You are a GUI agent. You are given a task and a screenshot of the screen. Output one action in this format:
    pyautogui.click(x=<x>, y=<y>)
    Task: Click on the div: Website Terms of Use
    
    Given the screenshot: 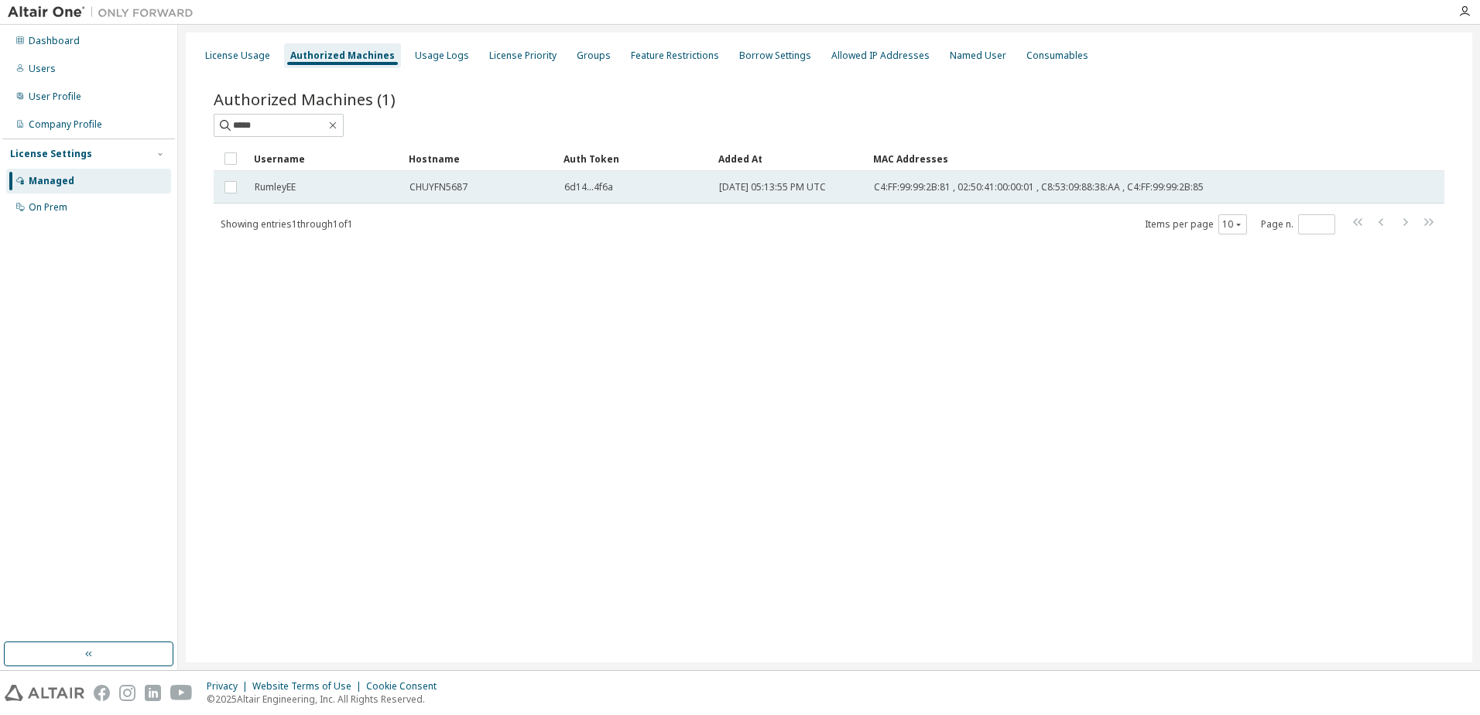 What is the action you would take?
    pyautogui.click(x=309, y=686)
    